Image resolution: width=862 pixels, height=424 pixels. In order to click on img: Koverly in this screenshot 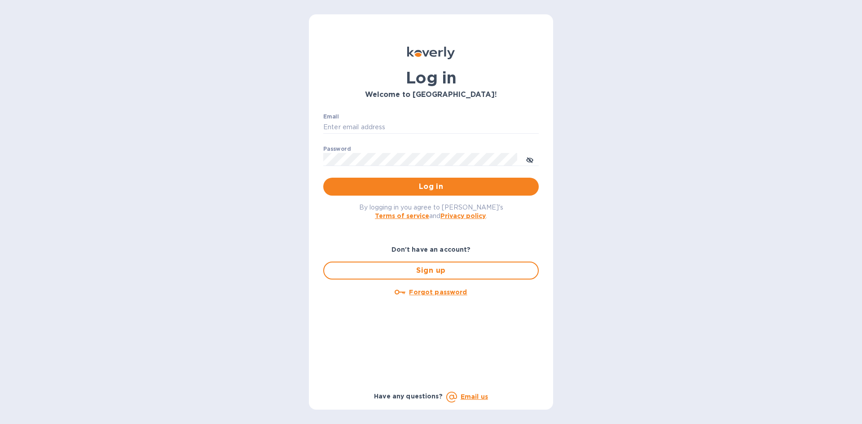, I will do `click(431, 53)`.